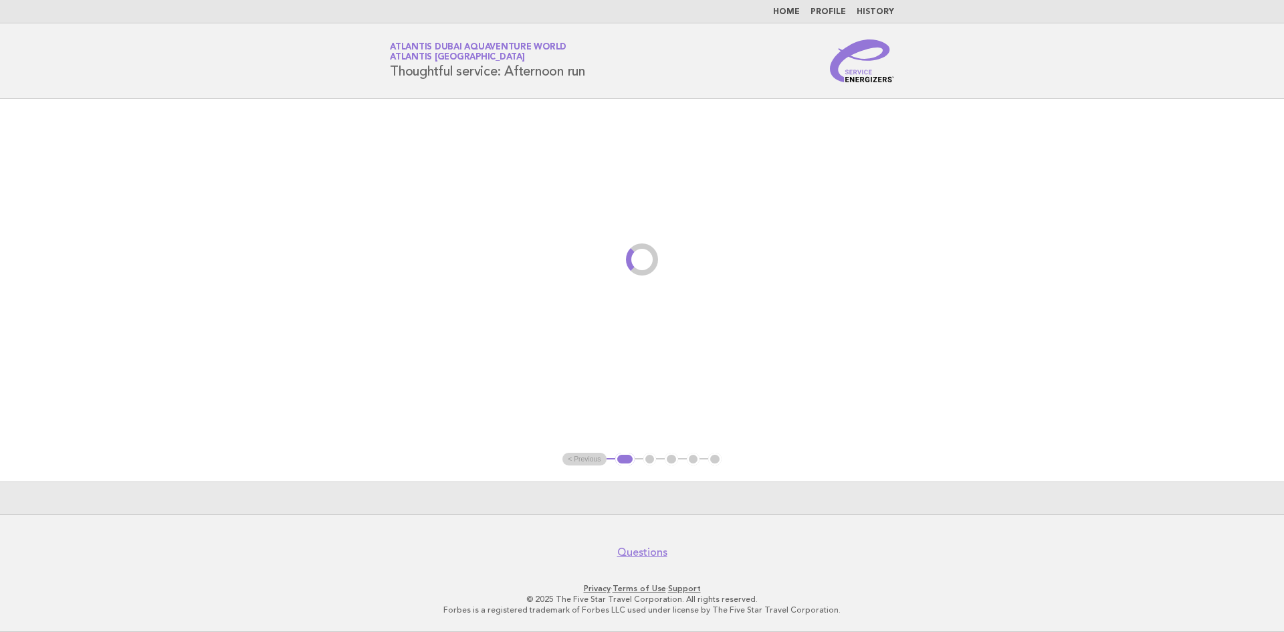 The height and width of the screenshot is (632, 1284). I want to click on a: History, so click(876, 12).